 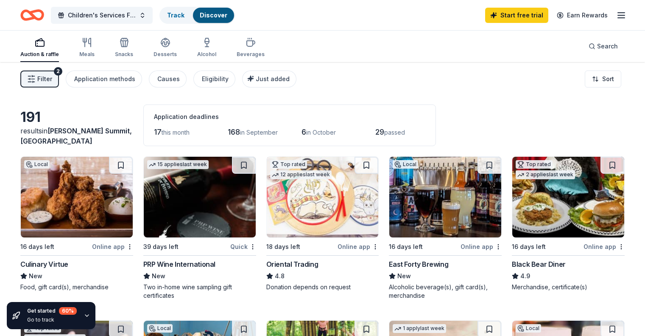 What do you see at coordinates (546, 174) in the screenshot?
I see `div: 2 applies last week` at bounding box center [546, 174].